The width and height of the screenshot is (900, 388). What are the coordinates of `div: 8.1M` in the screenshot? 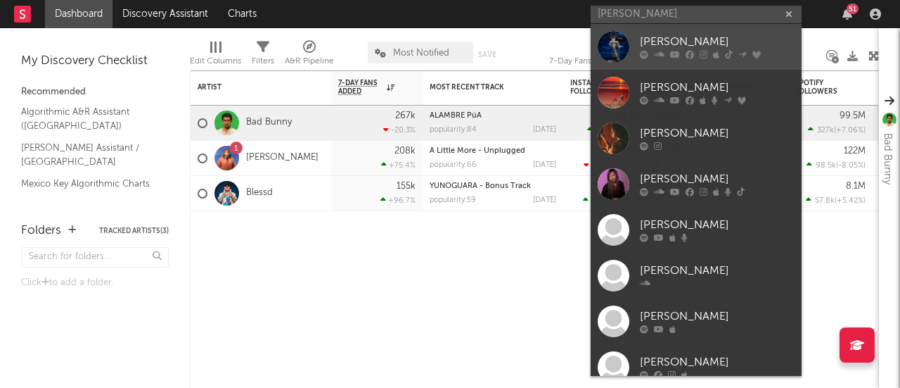 It's located at (856, 186).